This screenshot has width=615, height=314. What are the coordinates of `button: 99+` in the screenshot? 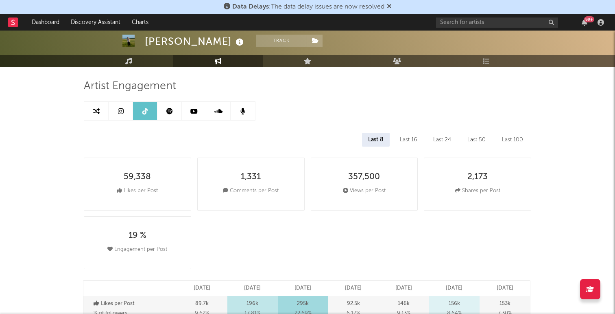 It's located at (585, 22).